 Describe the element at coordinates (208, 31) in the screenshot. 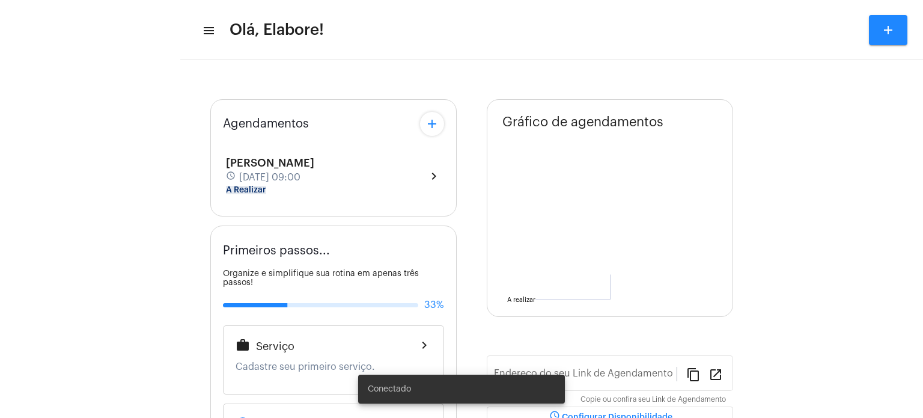

I see `mat-icon: sidenav icon` at that location.